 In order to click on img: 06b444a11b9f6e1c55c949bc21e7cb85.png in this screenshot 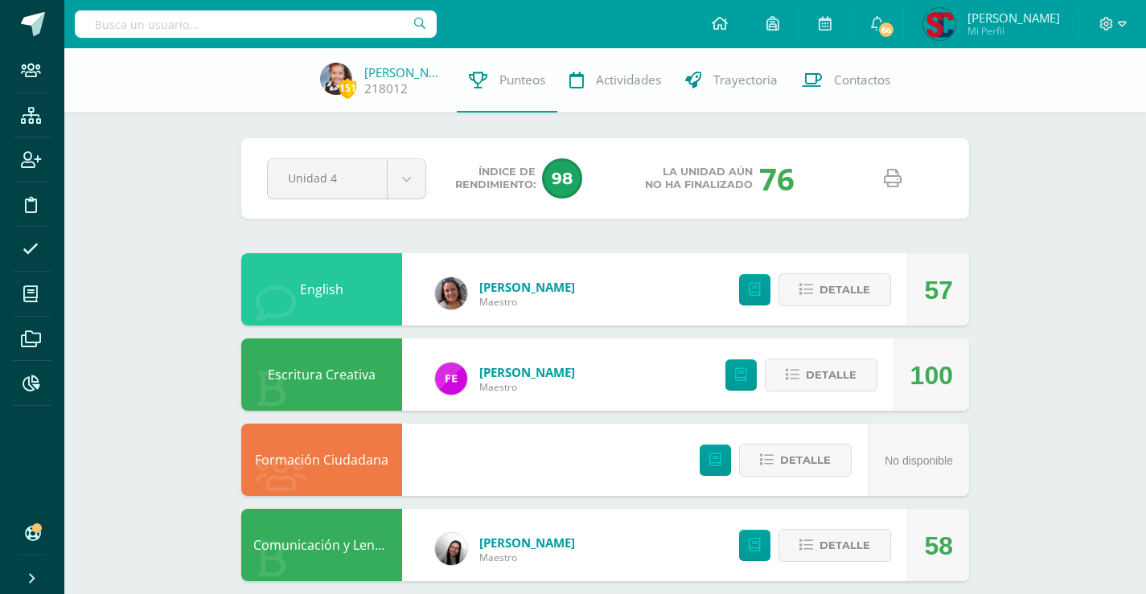, I will do `click(451, 549)`.